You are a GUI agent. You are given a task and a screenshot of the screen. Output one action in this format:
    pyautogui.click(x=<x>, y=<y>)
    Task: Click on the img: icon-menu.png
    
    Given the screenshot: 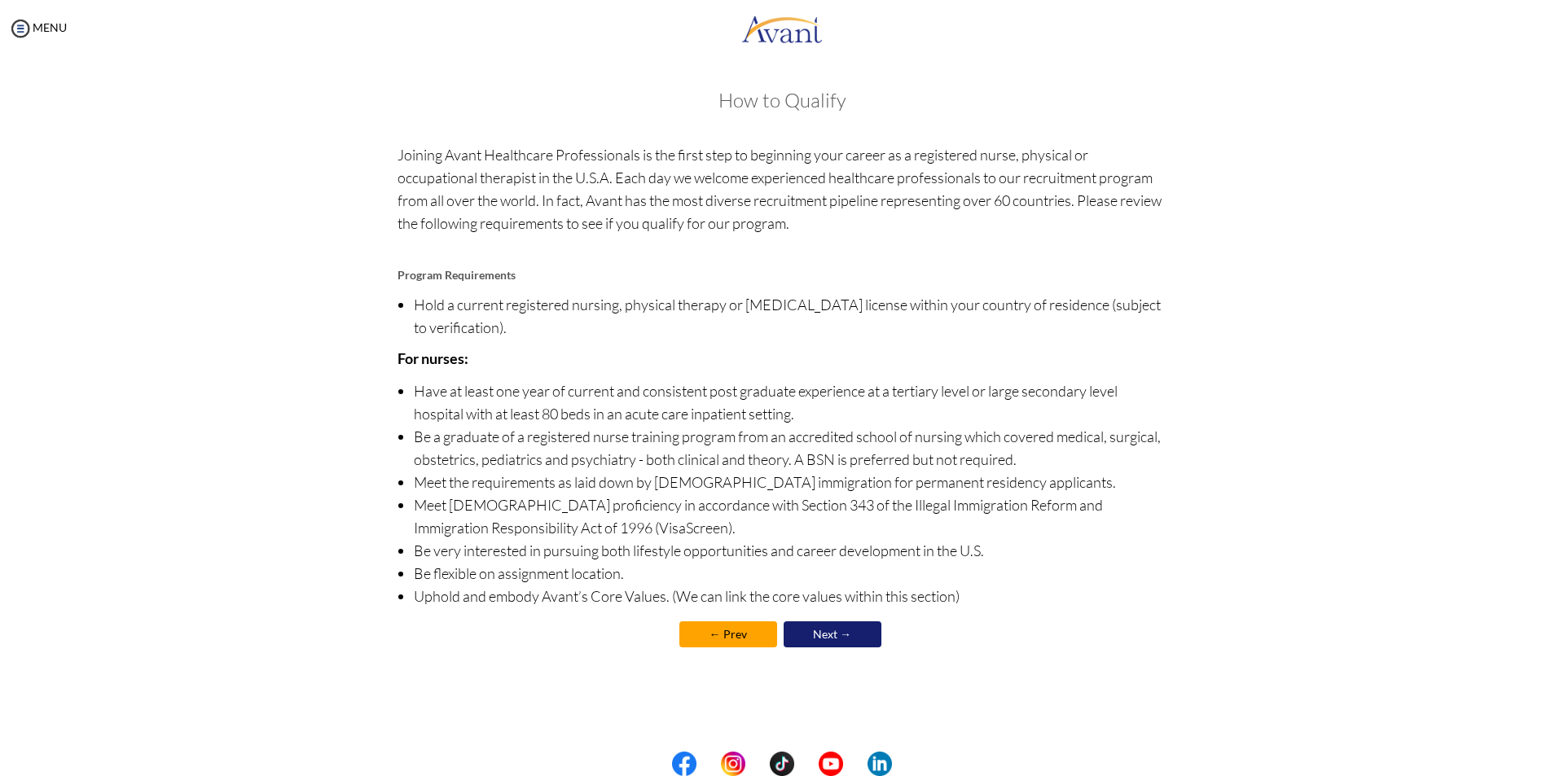 What is the action you would take?
    pyautogui.click(x=20, y=29)
    